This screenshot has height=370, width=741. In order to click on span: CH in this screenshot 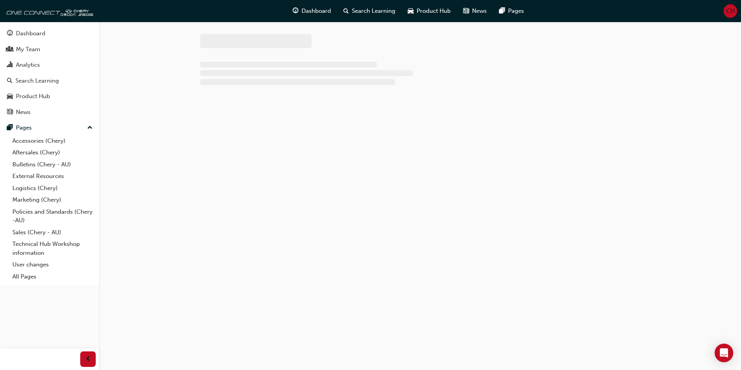, I will do `click(731, 11)`.